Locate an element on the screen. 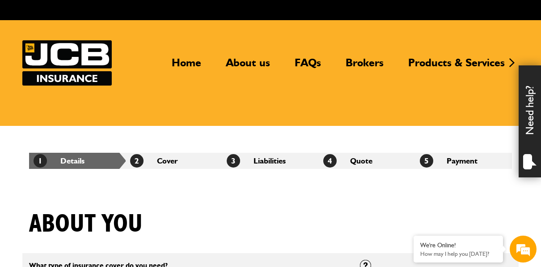 The height and width of the screenshot is (267, 541). a: About us is located at coordinates (248, 66).